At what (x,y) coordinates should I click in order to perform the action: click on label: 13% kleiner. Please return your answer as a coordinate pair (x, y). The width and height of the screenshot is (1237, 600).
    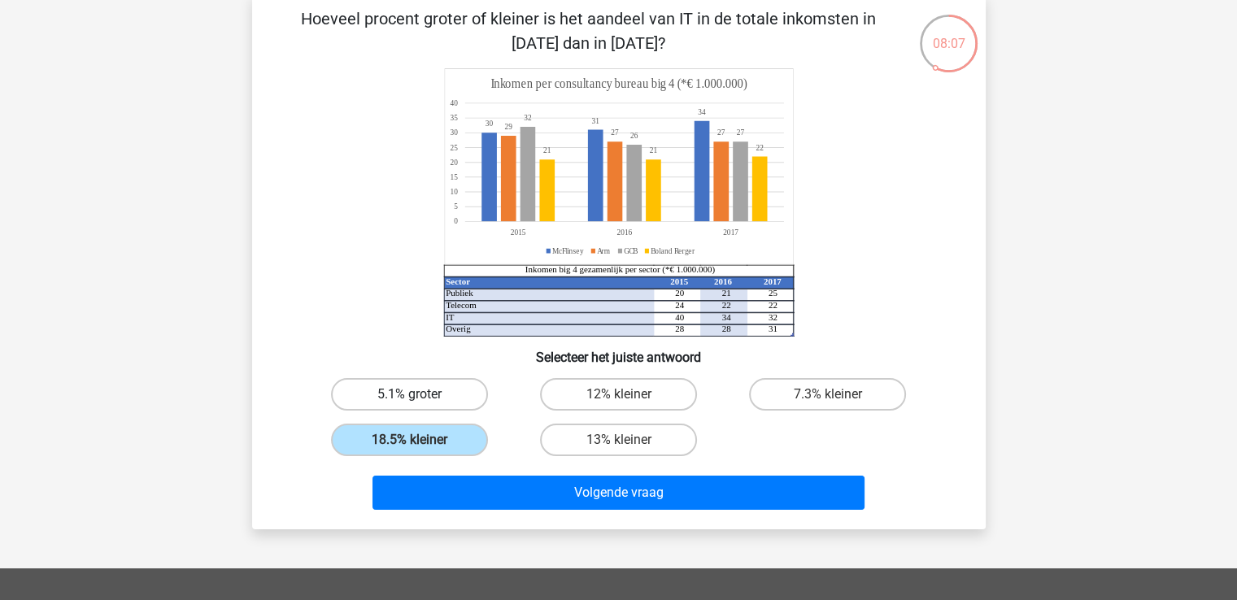
    Looking at the image, I should click on (618, 440).